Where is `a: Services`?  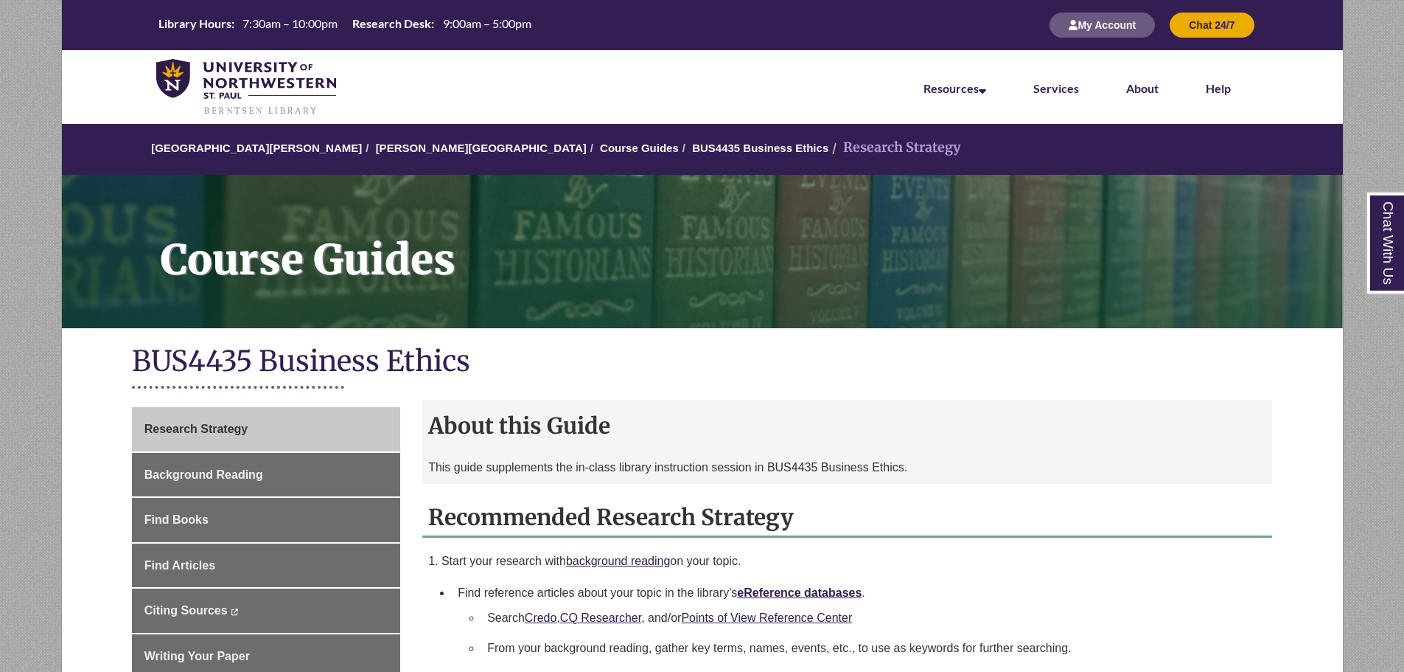 a: Services is located at coordinates (1056, 88).